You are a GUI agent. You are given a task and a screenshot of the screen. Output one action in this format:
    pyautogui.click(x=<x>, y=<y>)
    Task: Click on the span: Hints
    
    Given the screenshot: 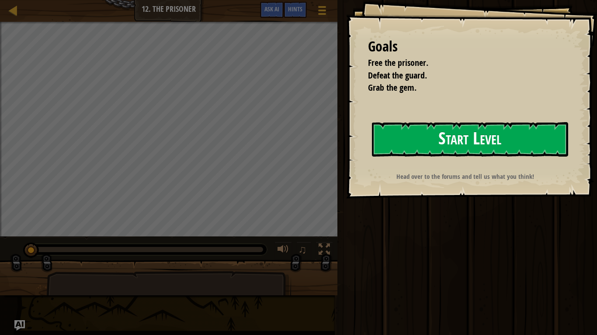 What is the action you would take?
    pyautogui.click(x=295, y=9)
    